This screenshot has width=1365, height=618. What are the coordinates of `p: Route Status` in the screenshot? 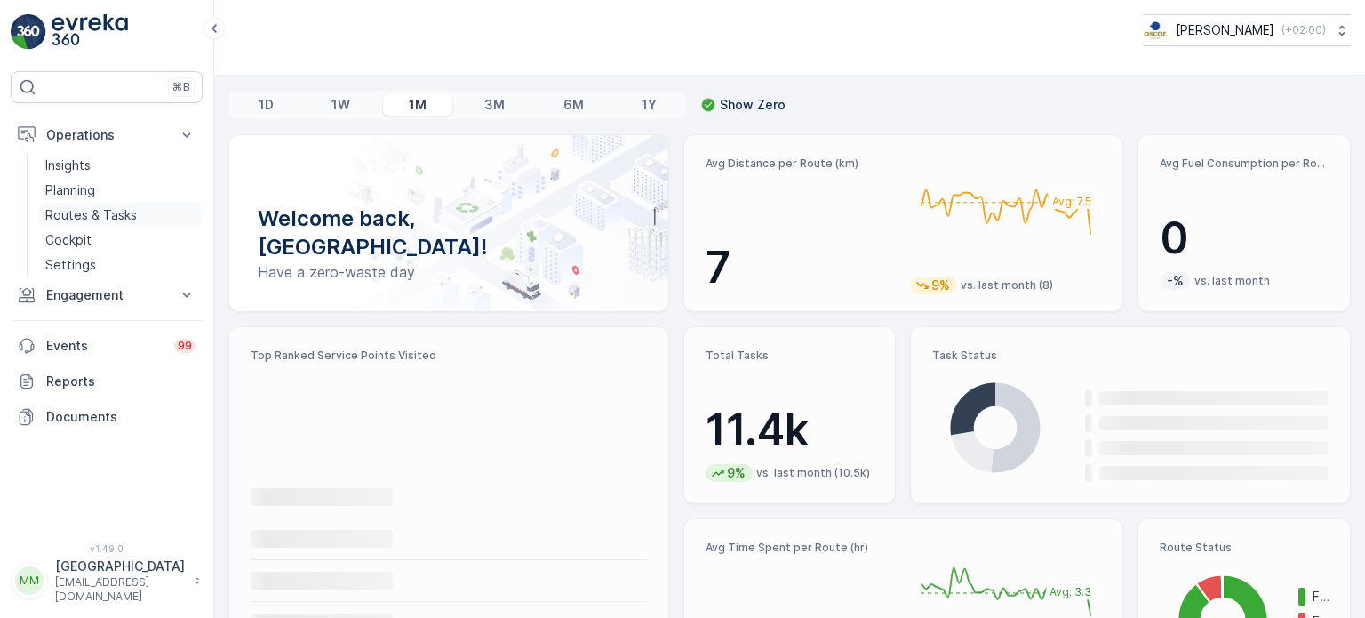 It's located at (1244, 548).